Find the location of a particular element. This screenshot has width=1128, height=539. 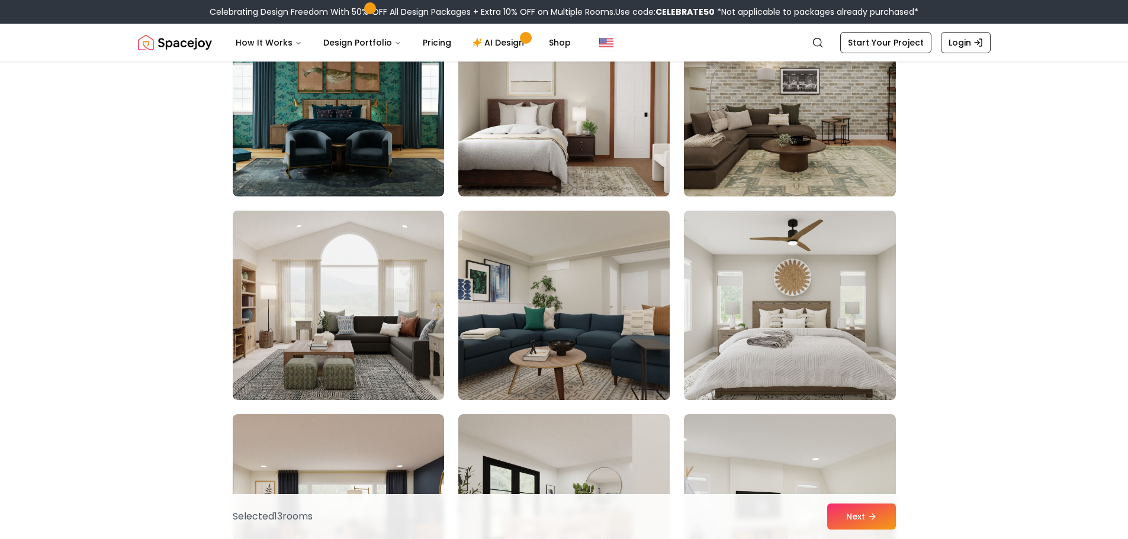

div: Celebrating Design Freedom With 50% OFF All Design Packages + Extra 10% OFF on Multiple Rooms. is located at coordinates (564, 12).